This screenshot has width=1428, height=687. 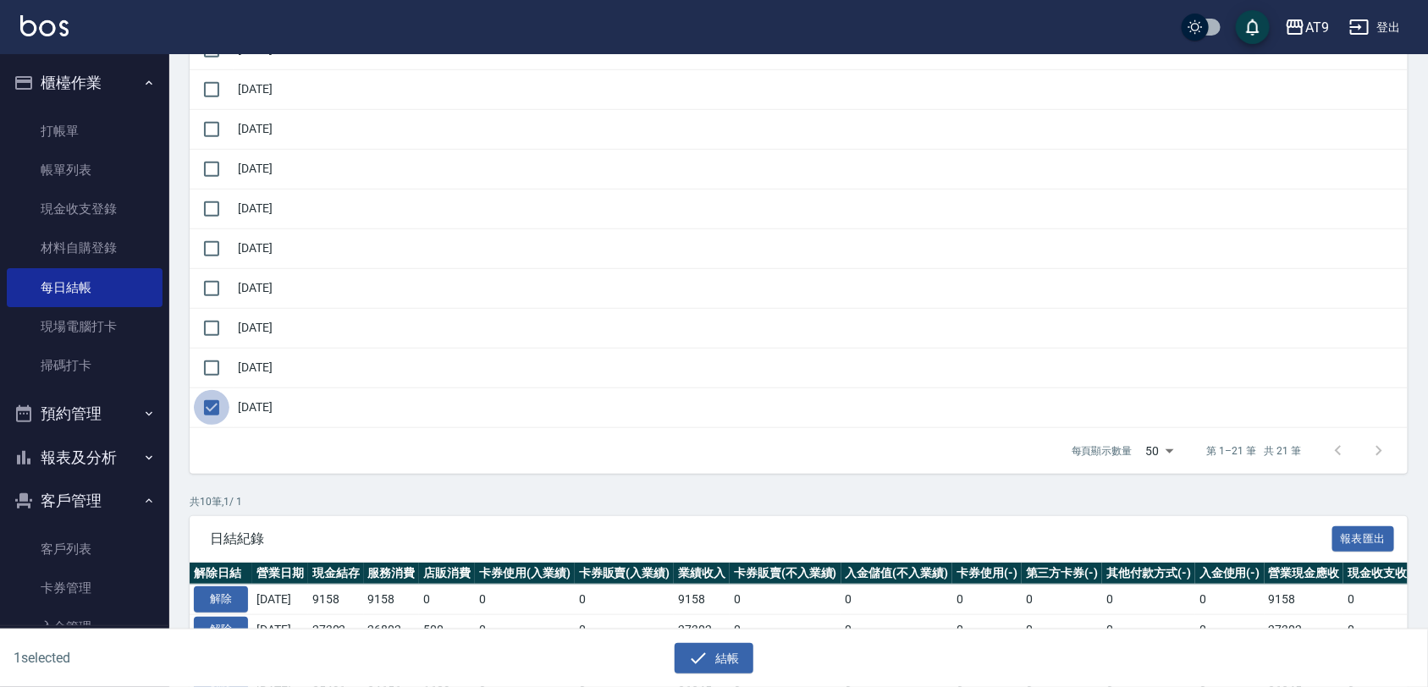 What do you see at coordinates (1363, 539) in the screenshot?
I see `button: 報表匯出` at bounding box center [1363, 539].